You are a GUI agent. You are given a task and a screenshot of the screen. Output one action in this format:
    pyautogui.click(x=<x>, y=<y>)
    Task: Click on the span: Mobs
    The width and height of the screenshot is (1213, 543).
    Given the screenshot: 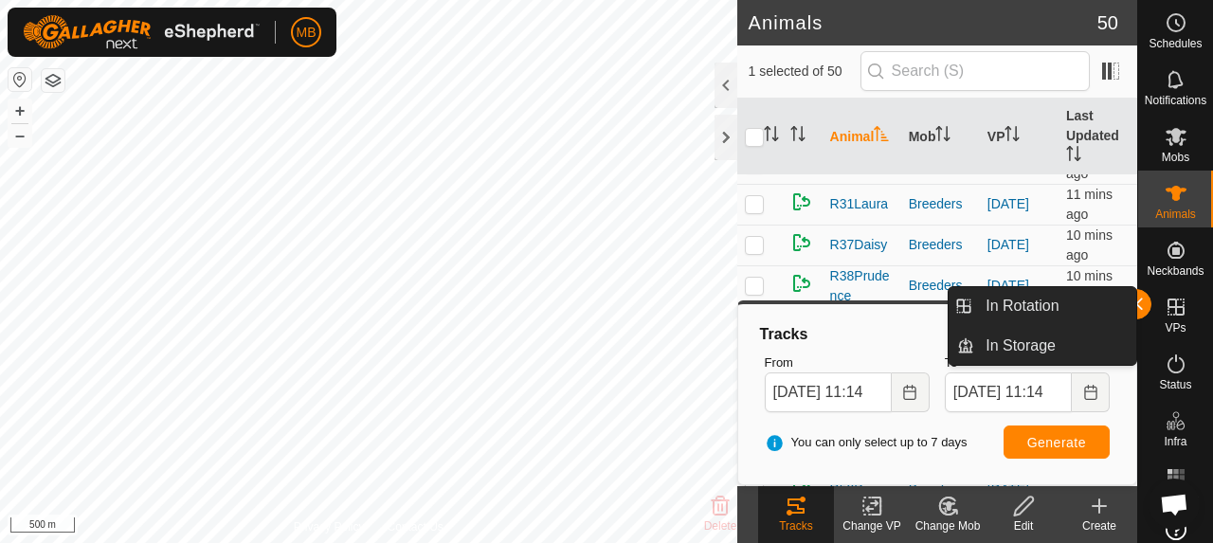 What is the action you would take?
    pyautogui.click(x=1175, y=157)
    